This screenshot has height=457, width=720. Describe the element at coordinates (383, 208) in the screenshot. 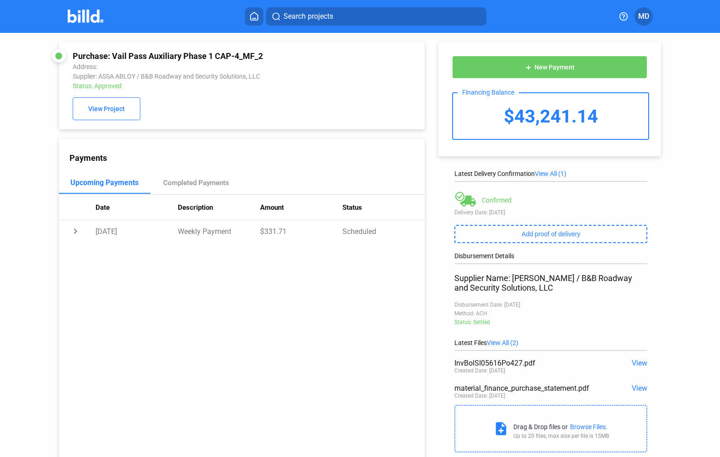

I see `th: Status` at that location.